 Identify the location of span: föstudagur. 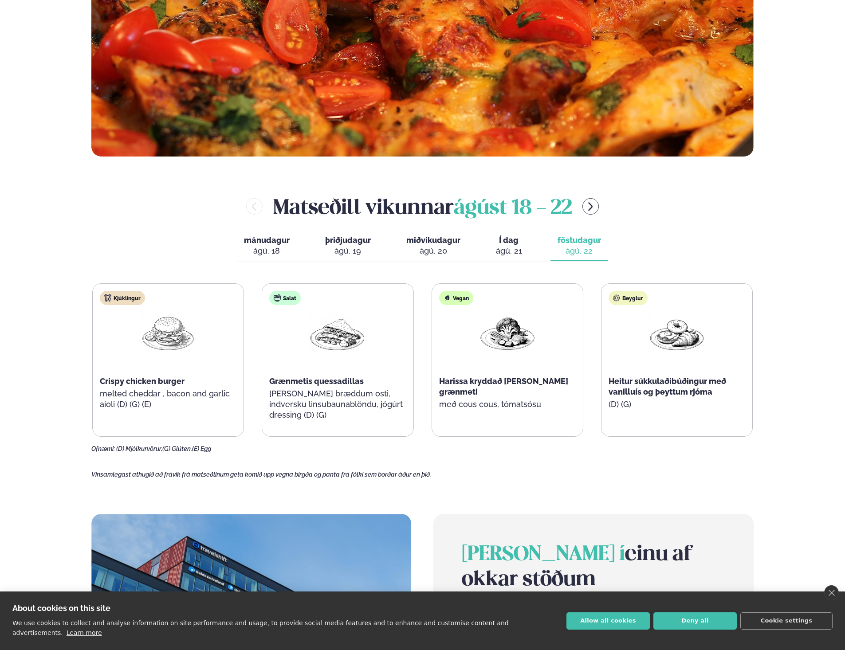
(579, 240).